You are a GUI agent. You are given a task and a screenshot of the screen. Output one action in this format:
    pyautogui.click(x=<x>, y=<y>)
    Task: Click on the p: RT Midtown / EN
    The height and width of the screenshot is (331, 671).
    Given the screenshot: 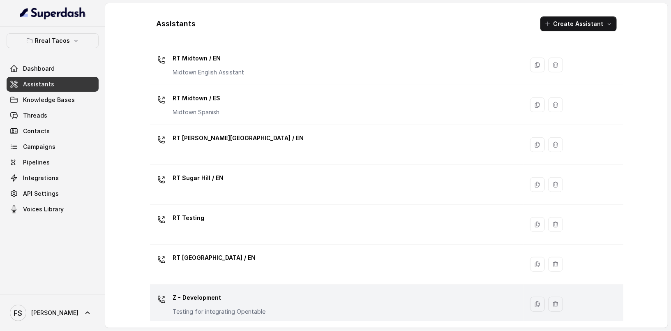 What is the action you would take?
    pyautogui.click(x=209, y=58)
    